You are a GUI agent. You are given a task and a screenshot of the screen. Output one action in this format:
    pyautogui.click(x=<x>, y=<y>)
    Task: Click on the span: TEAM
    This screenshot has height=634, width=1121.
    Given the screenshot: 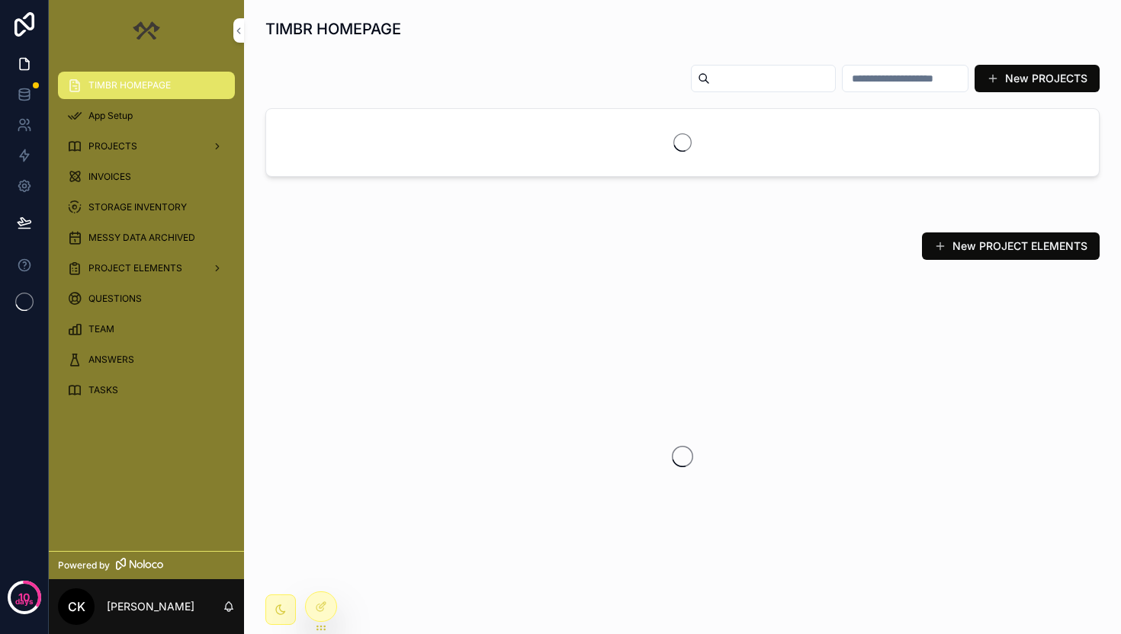 What is the action you would take?
    pyautogui.click(x=101, y=329)
    